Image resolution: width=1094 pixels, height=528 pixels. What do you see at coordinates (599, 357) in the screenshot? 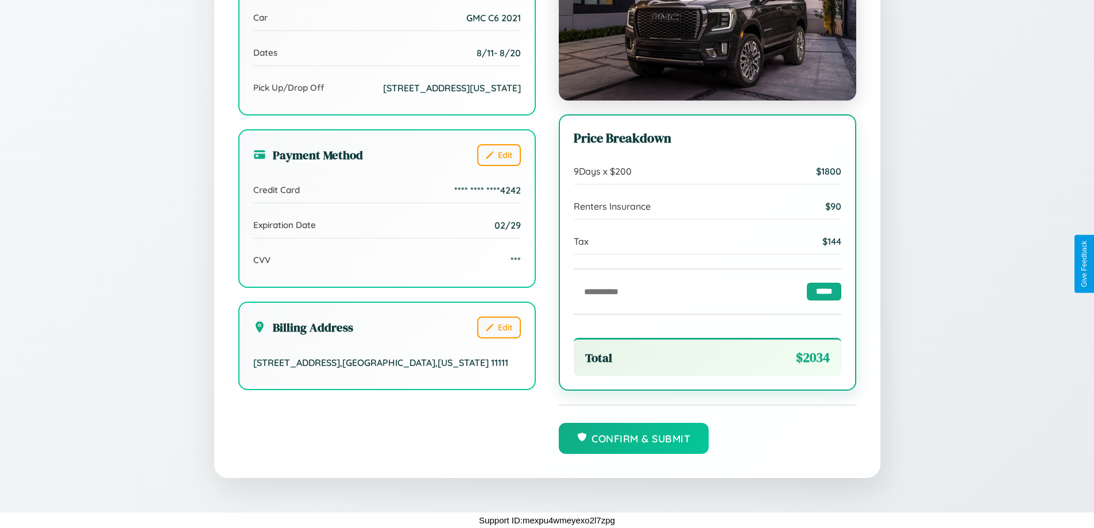
I see `span: Total` at bounding box center [599, 357].